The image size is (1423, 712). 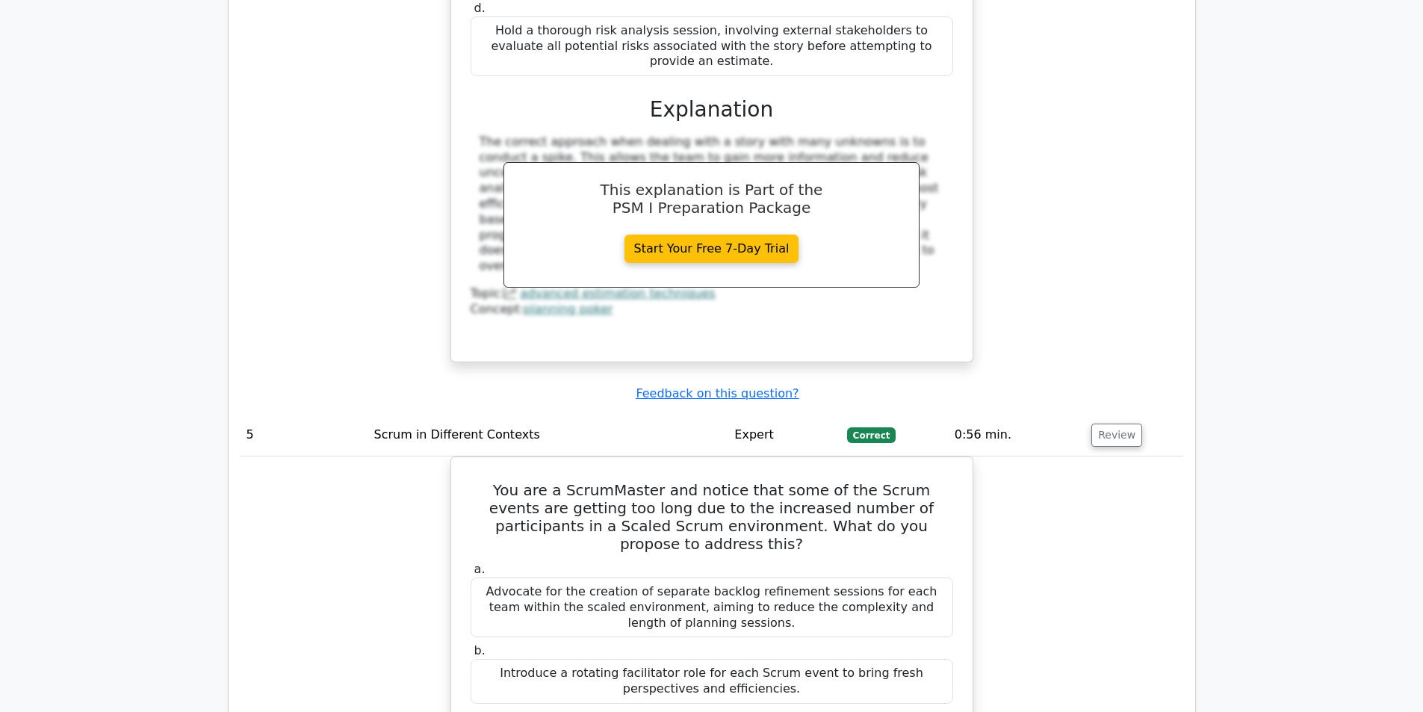 I want to click on button: Review, so click(x=1117, y=435).